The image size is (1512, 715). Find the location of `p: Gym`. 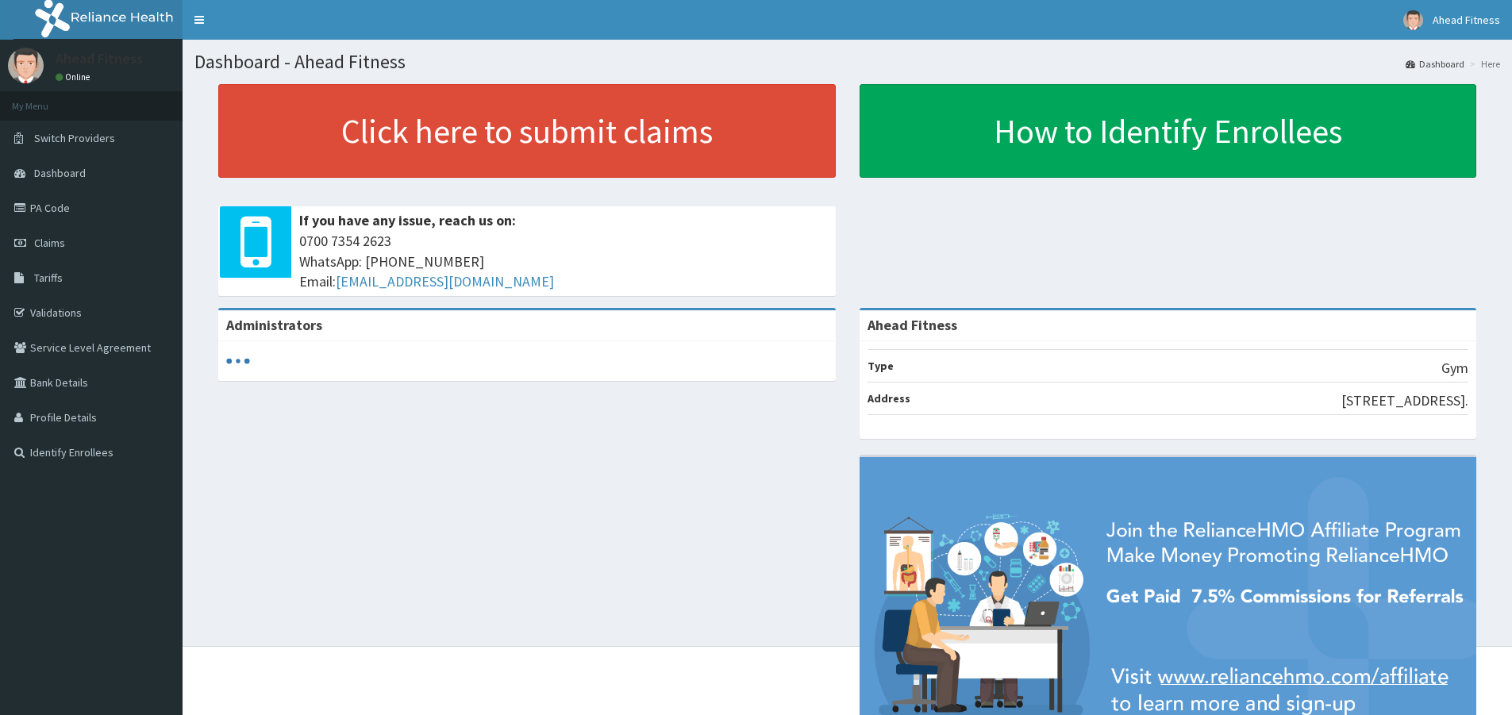

p: Gym is located at coordinates (1454, 368).